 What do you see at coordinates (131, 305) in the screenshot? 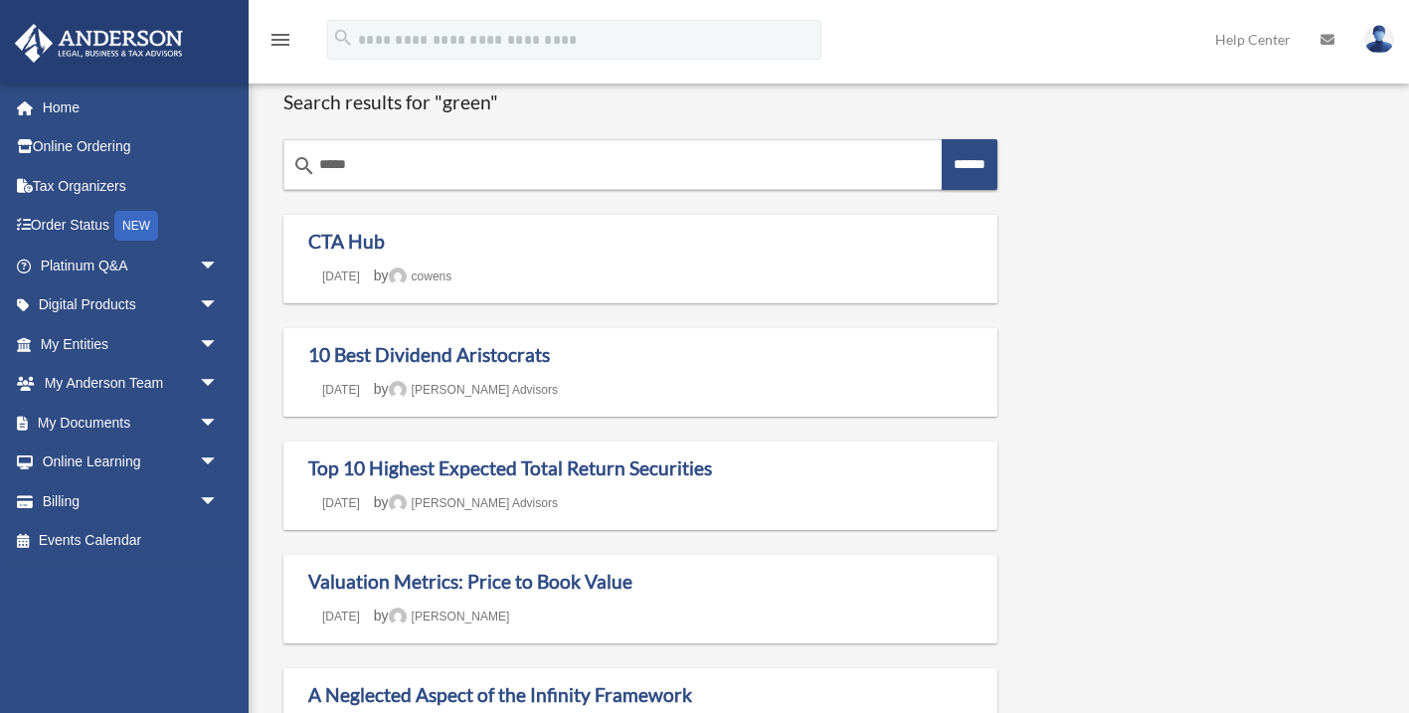
I see `a: Digital Productsarrow_drop_down` at bounding box center [131, 305].